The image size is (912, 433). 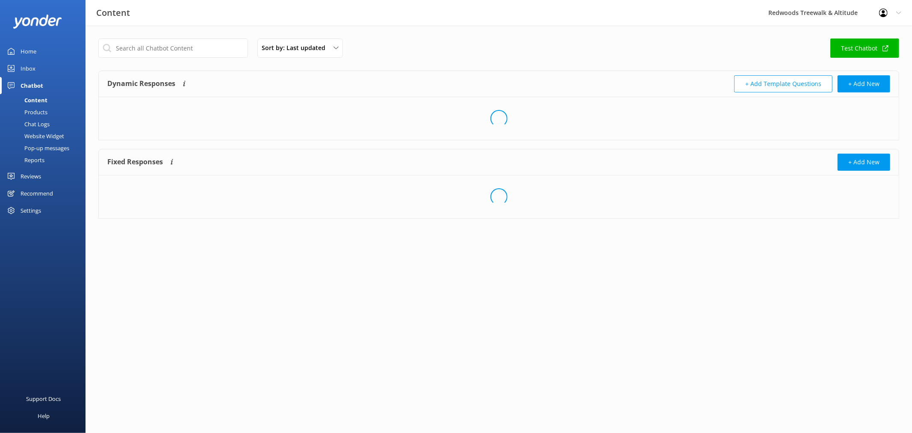 What do you see at coordinates (37, 193) in the screenshot?
I see `div: Recommend` at bounding box center [37, 193].